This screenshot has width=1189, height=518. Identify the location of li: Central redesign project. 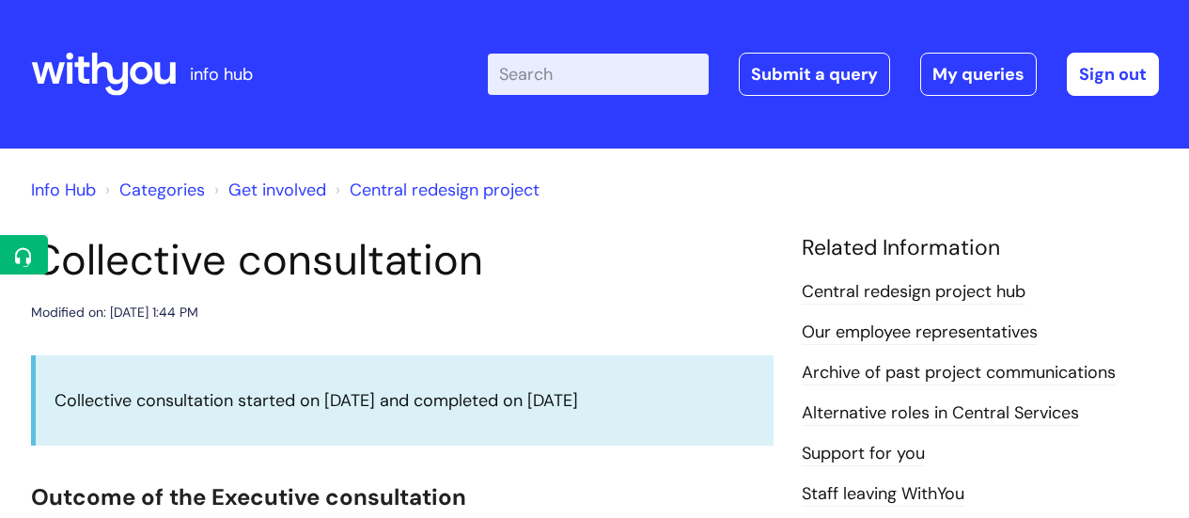
(435, 190).